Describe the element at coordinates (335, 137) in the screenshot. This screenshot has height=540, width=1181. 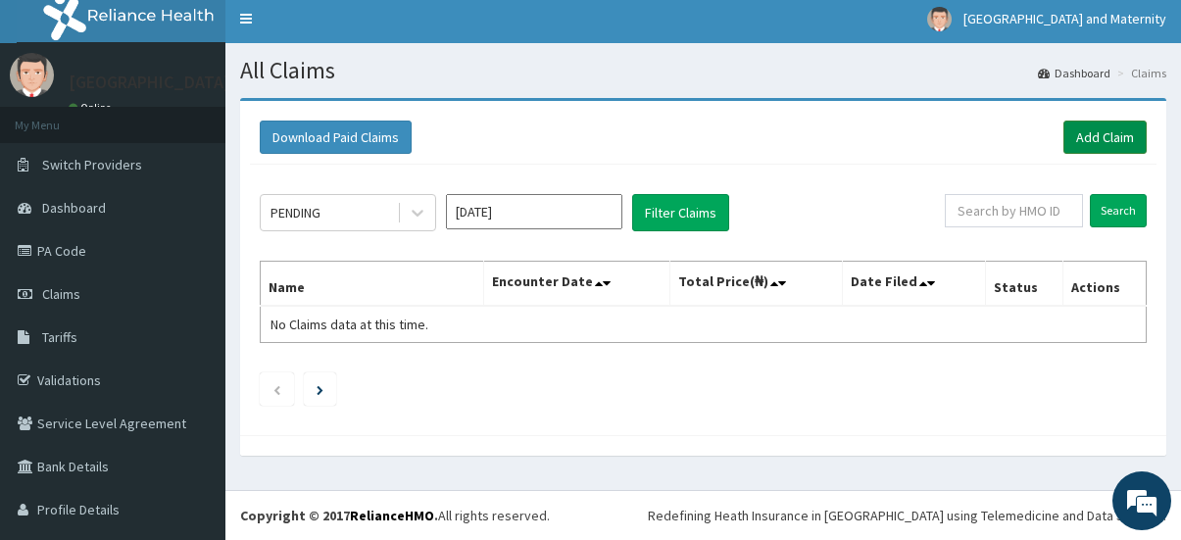
I see `button: Download Paid Claims` at that location.